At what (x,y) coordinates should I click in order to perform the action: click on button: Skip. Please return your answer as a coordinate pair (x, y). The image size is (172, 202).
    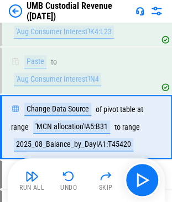
    Looking at the image, I should click on (106, 180).